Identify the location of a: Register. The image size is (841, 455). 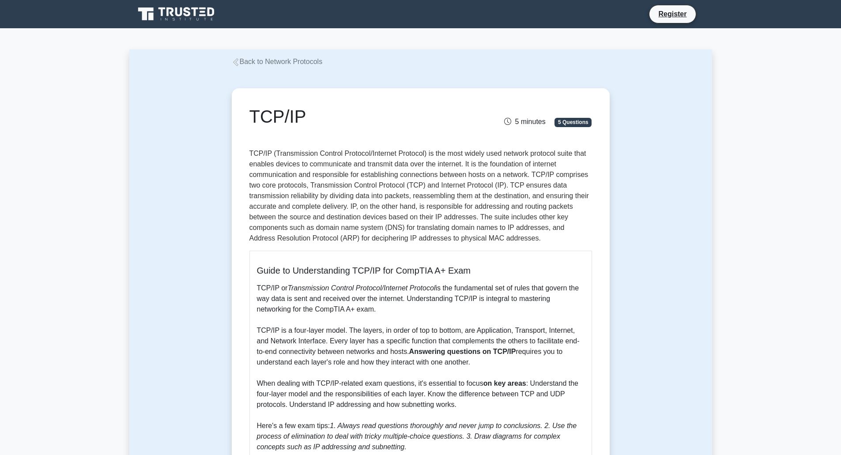
(673, 14).